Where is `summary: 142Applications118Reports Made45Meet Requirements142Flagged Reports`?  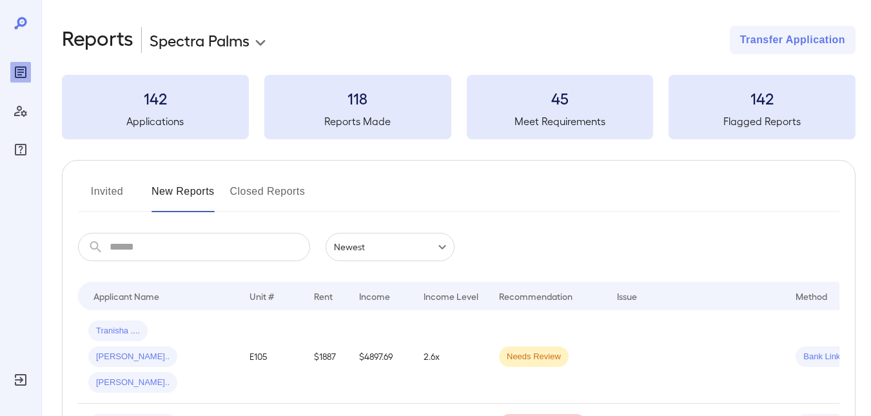
summary: 142Applications118Reports Made45Meet Requirements142Flagged Reports is located at coordinates (458, 107).